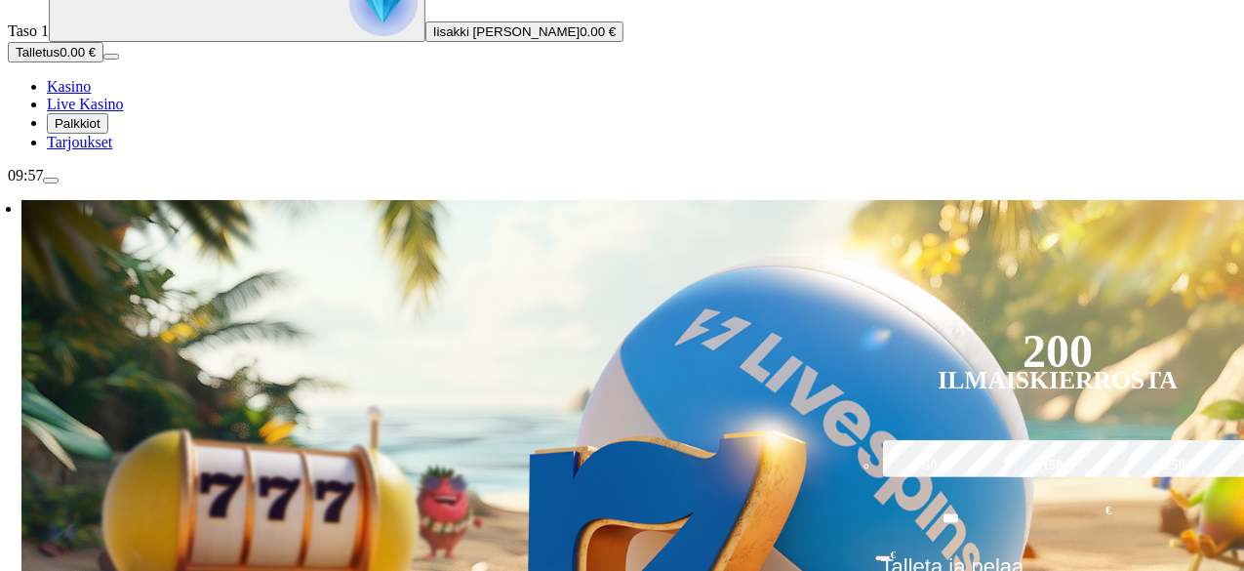  What do you see at coordinates (68, 86) in the screenshot?
I see `span: Kasino` at bounding box center [68, 86].